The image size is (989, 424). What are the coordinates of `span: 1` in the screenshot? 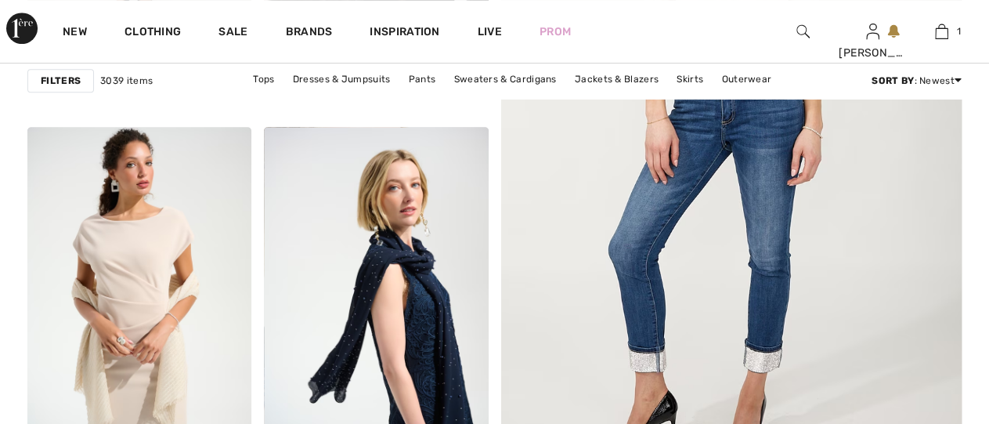 It's located at (957, 31).